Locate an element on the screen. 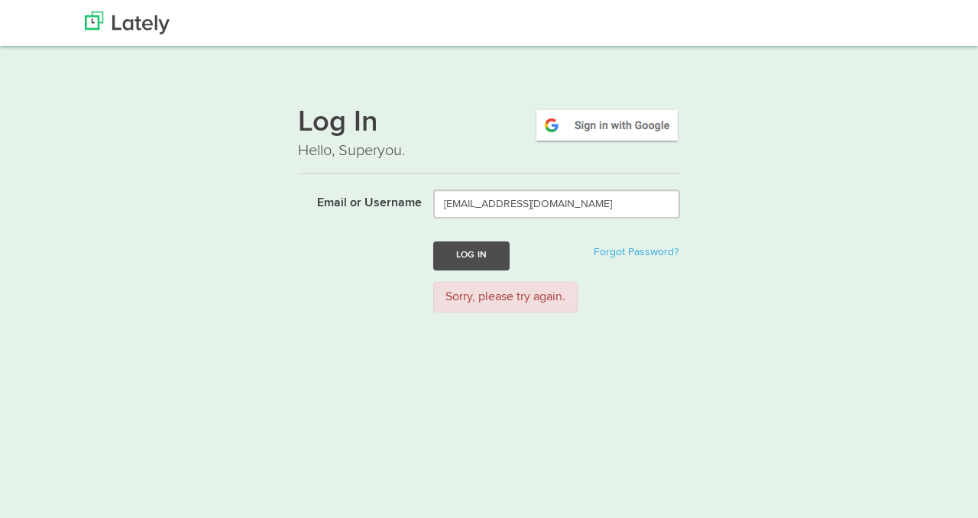 The height and width of the screenshot is (518, 978). input: Email or Username is located at coordinates (556, 204).